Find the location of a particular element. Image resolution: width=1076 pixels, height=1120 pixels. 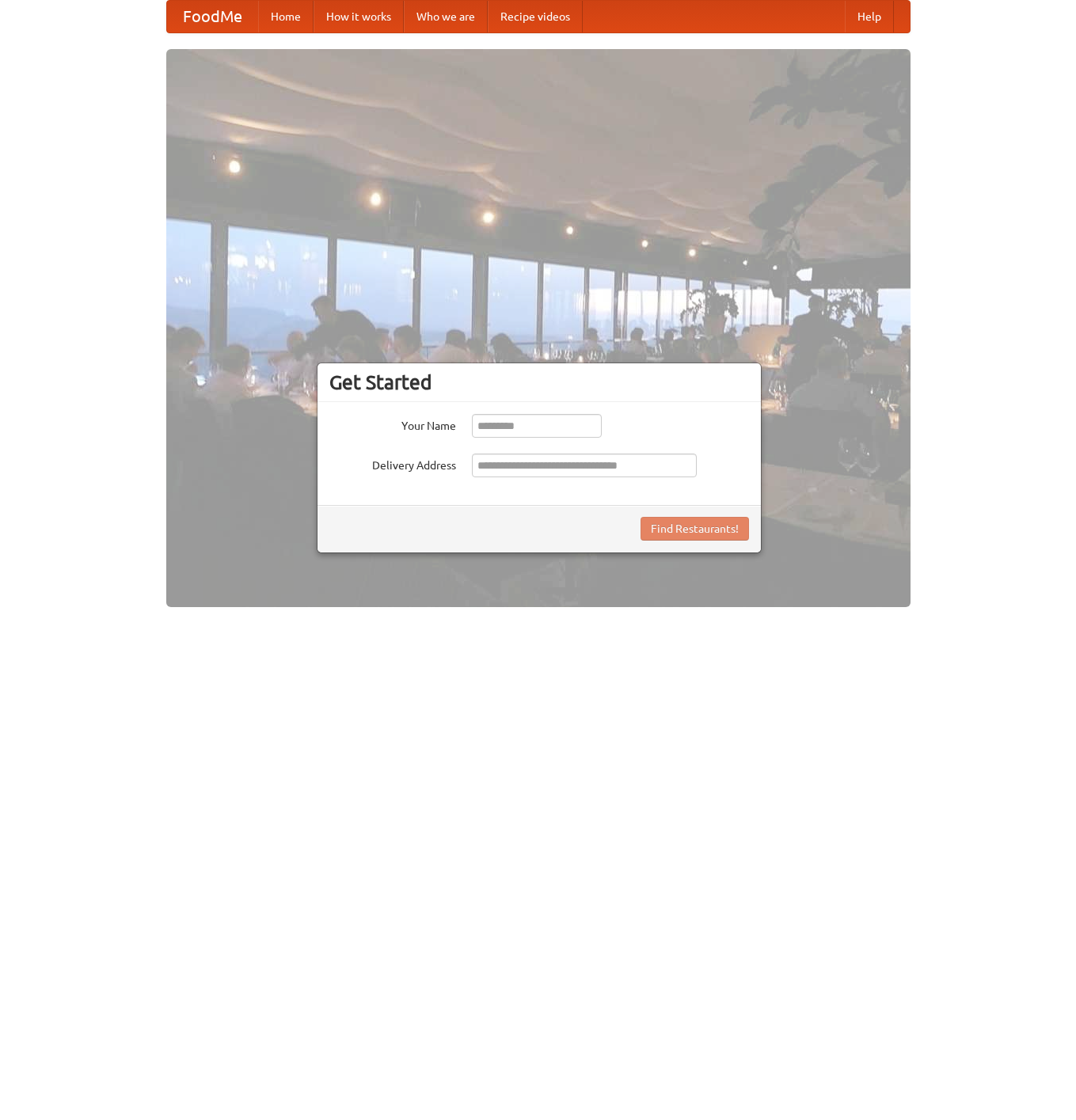

label: Delivery Address is located at coordinates (392, 463).